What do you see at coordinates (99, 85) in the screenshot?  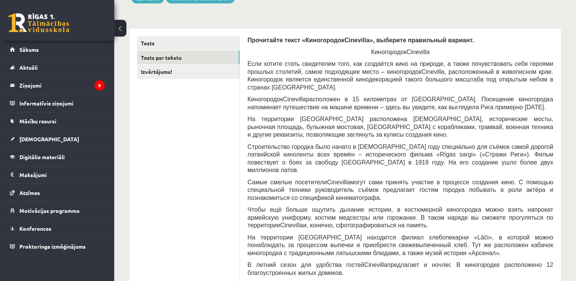 I see `i: 9` at bounding box center [99, 85].